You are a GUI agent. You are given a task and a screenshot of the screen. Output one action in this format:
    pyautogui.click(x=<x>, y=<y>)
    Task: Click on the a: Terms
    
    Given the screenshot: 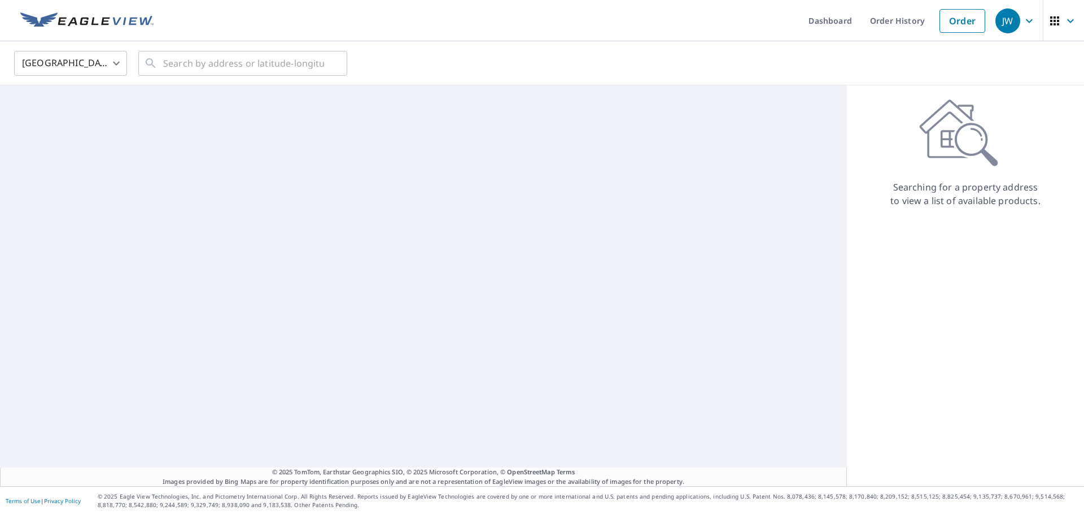 What is the action you would take?
    pyautogui.click(x=566, y=471)
    